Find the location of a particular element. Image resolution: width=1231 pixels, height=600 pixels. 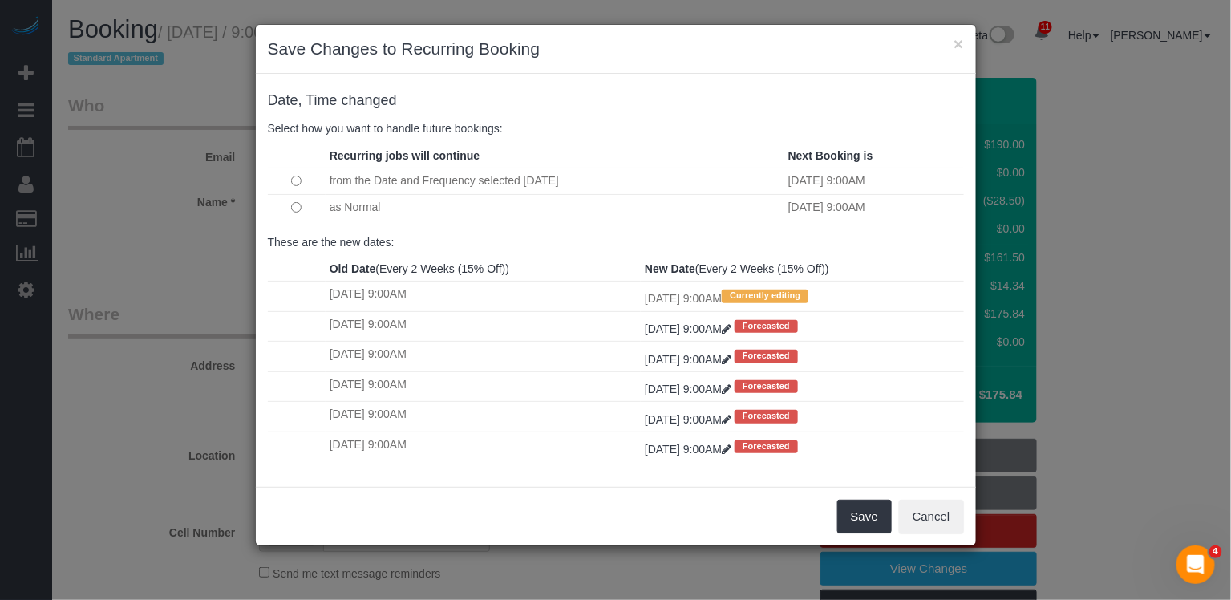

button: Save is located at coordinates (864, 516).